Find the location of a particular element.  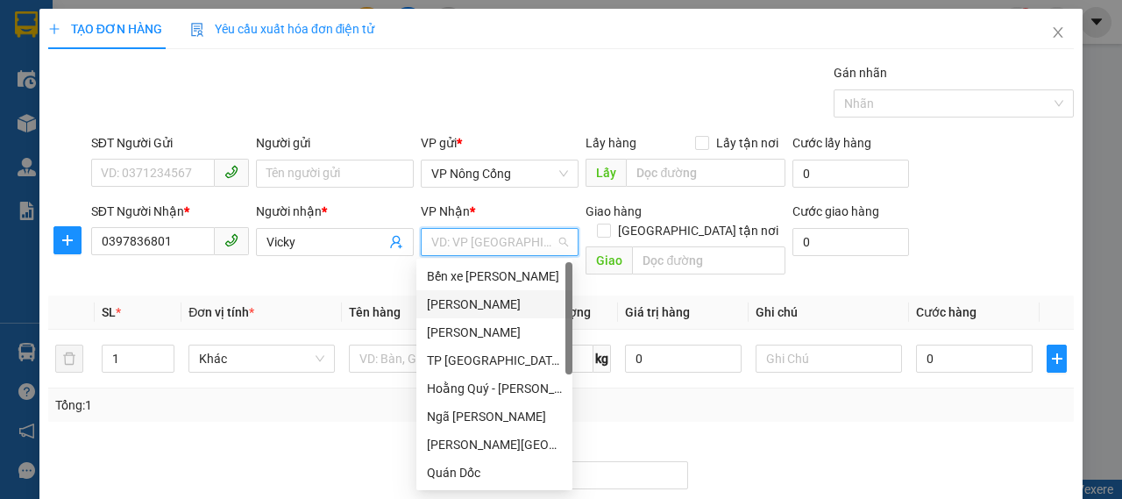

div: Bến xe Gia Lâm is located at coordinates (494, 276).